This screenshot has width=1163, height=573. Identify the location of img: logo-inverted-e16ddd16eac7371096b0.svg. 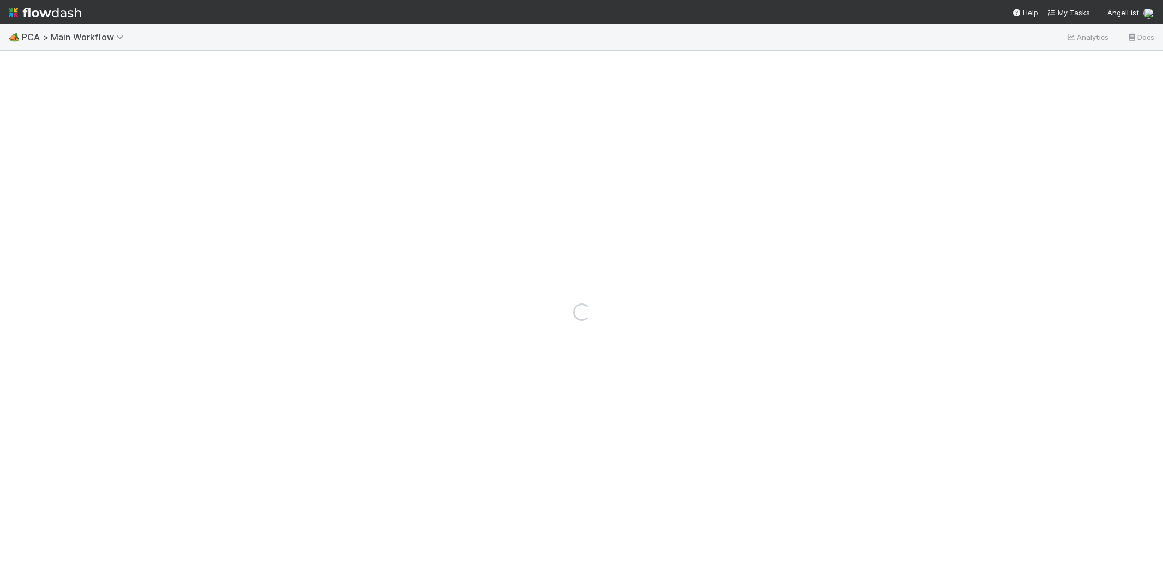
(45, 13).